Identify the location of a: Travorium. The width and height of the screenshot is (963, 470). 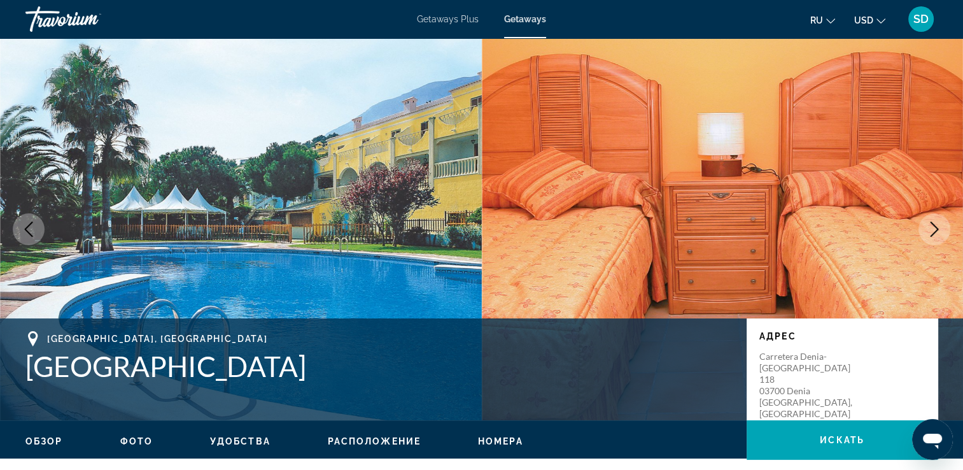
(89, 19).